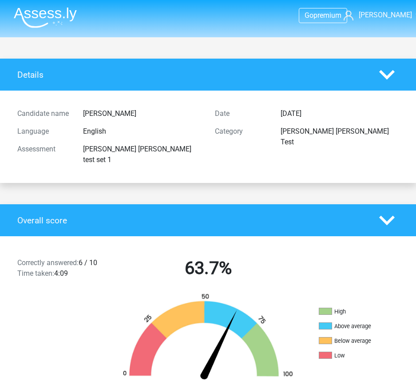 This screenshot has width=416, height=389. What do you see at coordinates (142, 132) in the screenshot?
I see `div: English` at bounding box center [142, 132].